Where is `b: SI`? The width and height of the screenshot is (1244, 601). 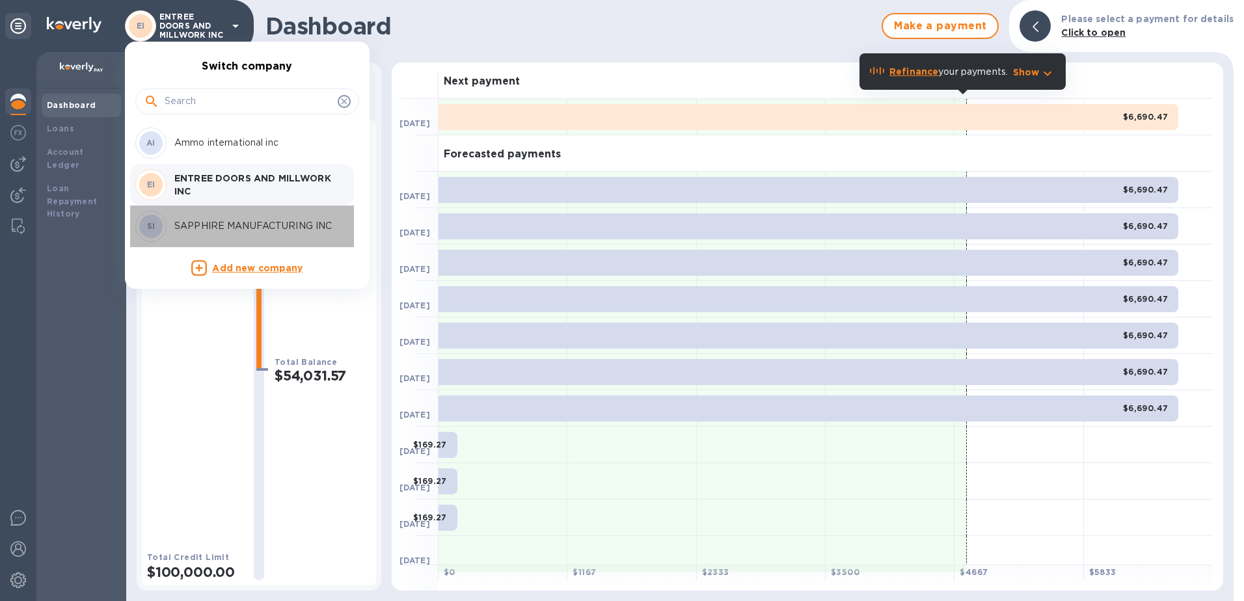
b: SI is located at coordinates (151, 226).